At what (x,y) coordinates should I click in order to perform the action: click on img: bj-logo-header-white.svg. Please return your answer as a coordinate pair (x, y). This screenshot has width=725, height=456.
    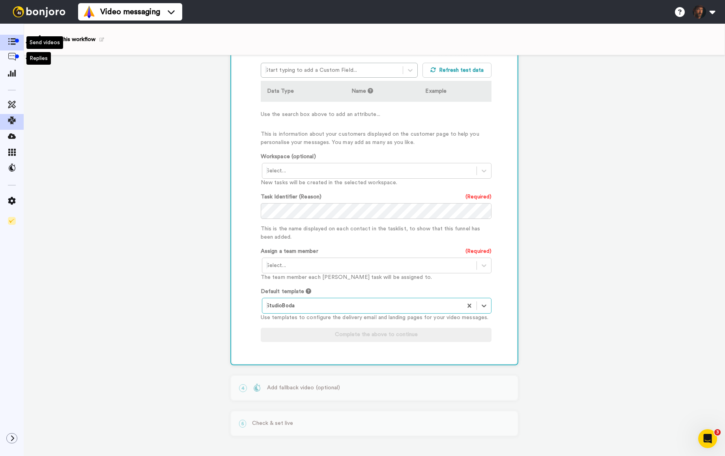
    Looking at the image, I should click on (39, 12).